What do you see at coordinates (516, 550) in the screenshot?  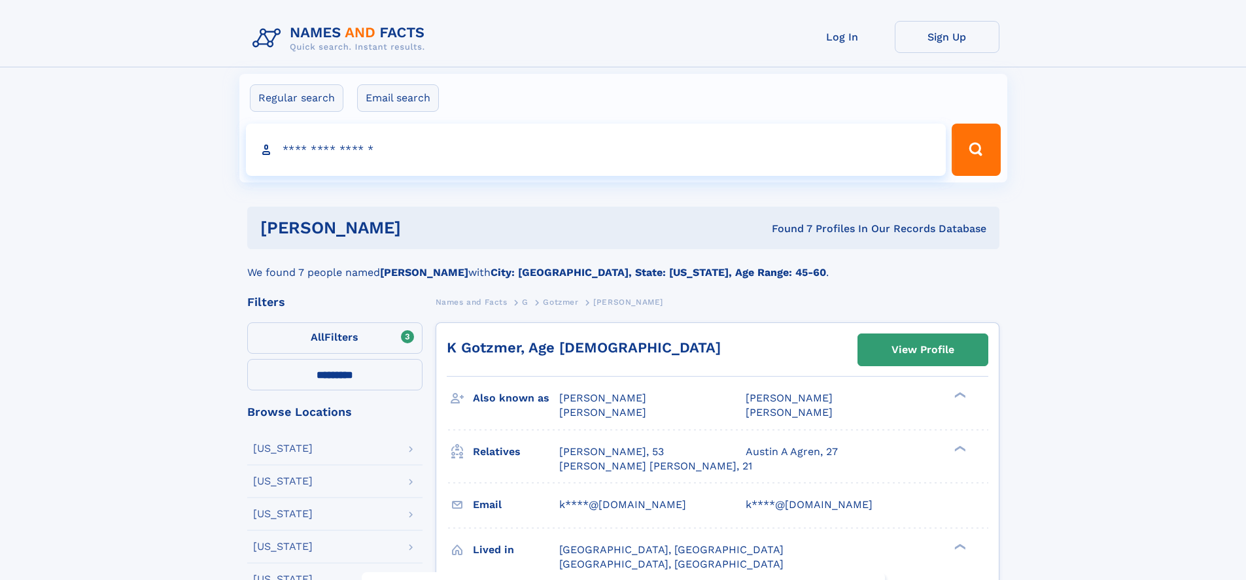 I see `h3: Lived in` at bounding box center [516, 550].